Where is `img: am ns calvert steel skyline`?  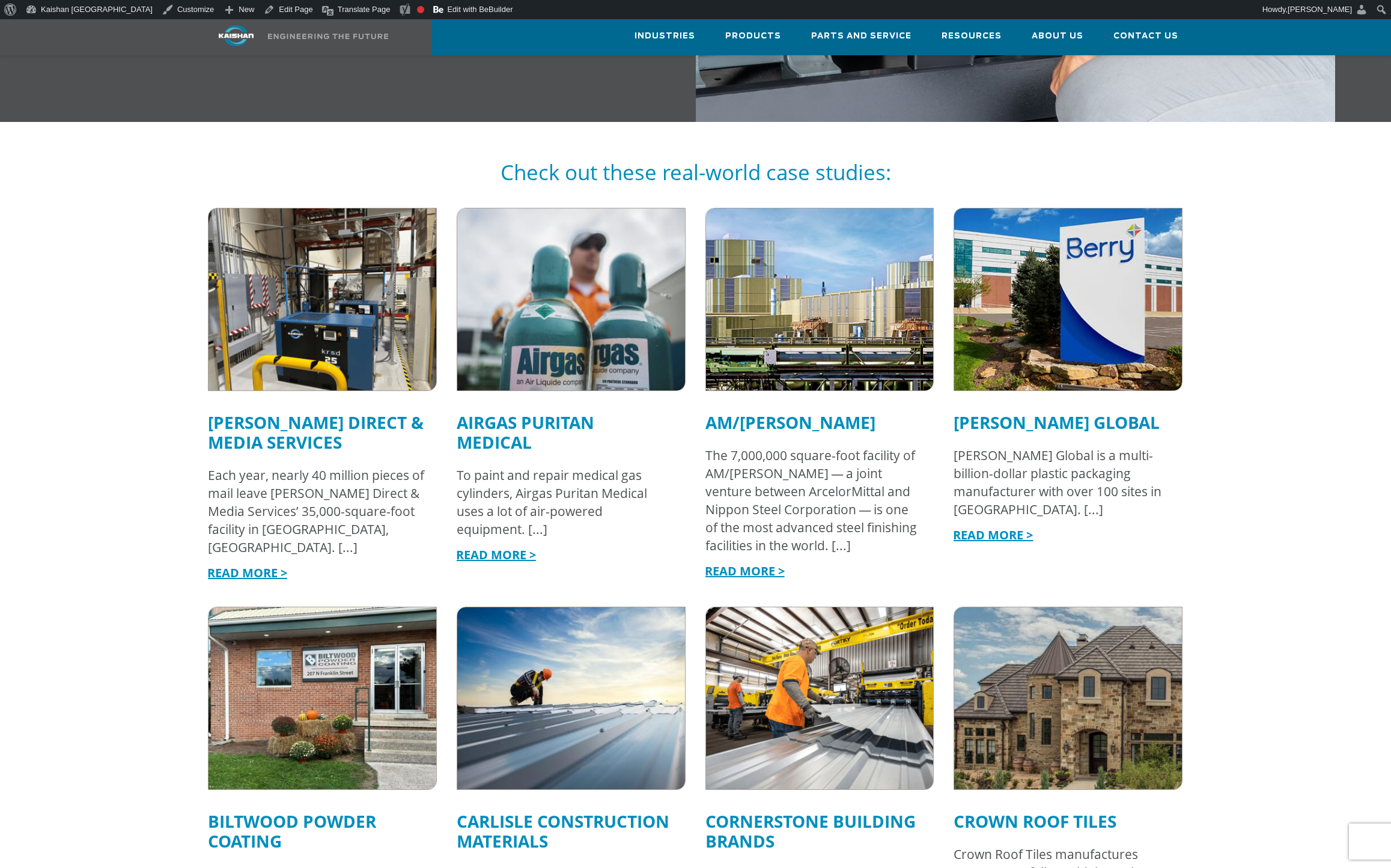 img: am ns calvert steel skyline is located at coordinates (819, 299).